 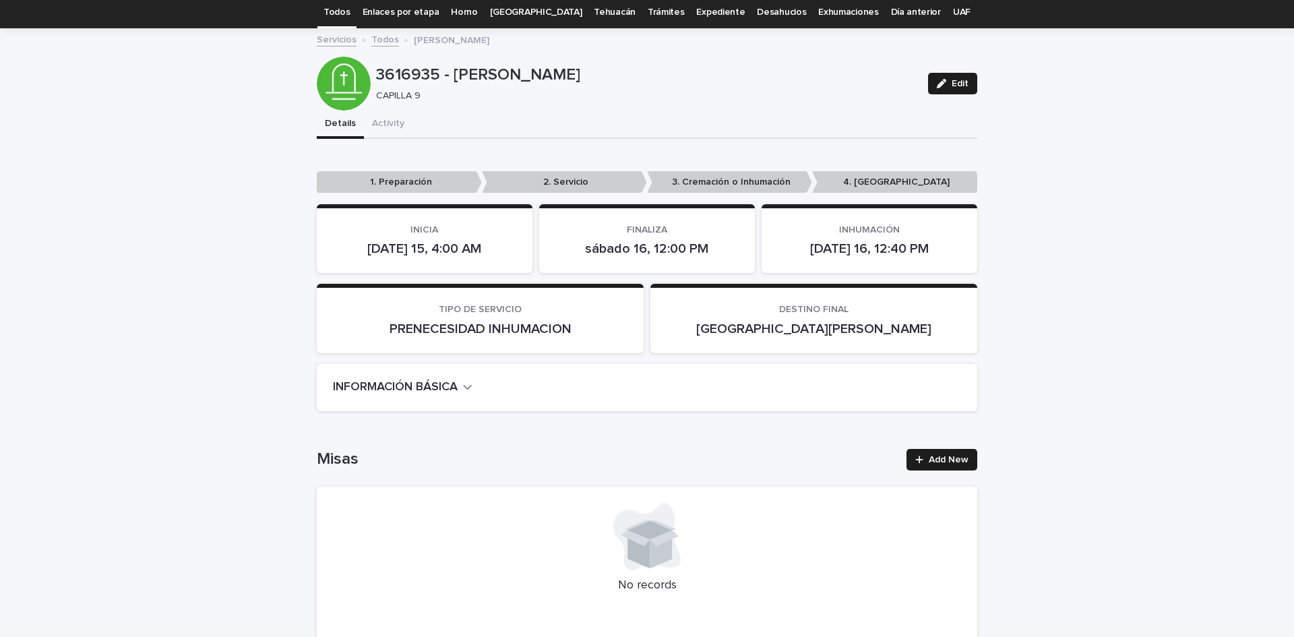 I want to click on a: Servicios, so click(x=336, y=38).